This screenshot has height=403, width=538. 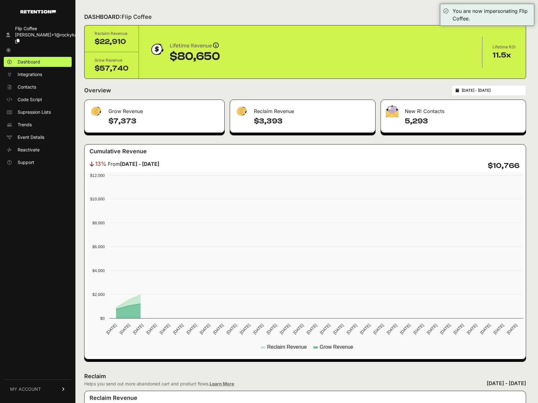 I want to click on h4: 5,293, so click(x=463, y=121).